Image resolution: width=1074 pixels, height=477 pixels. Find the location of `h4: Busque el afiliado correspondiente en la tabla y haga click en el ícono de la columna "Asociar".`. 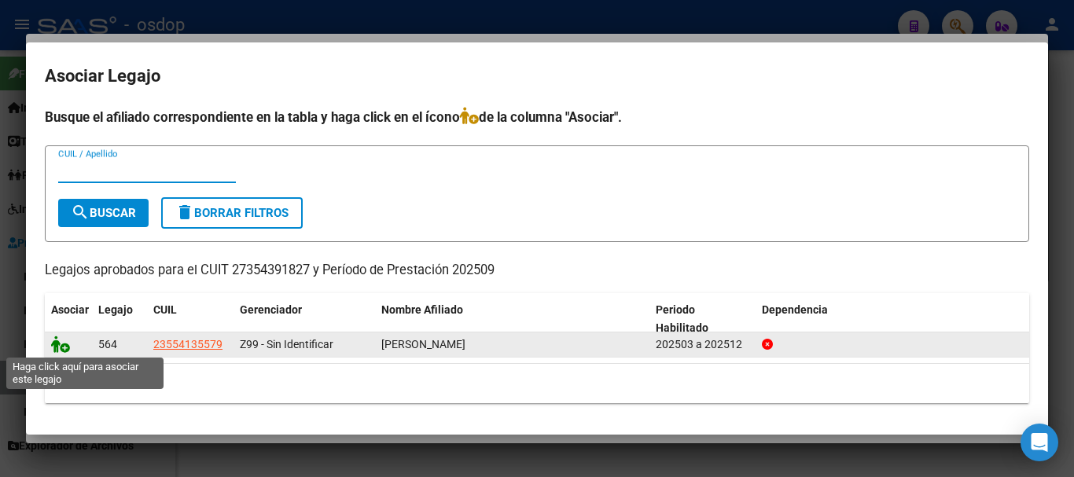

h4: Busque el afiliado correspondiente en la tabla y haga click en el ícono de la columna "Asociar". is located at coordinates (537, 117).